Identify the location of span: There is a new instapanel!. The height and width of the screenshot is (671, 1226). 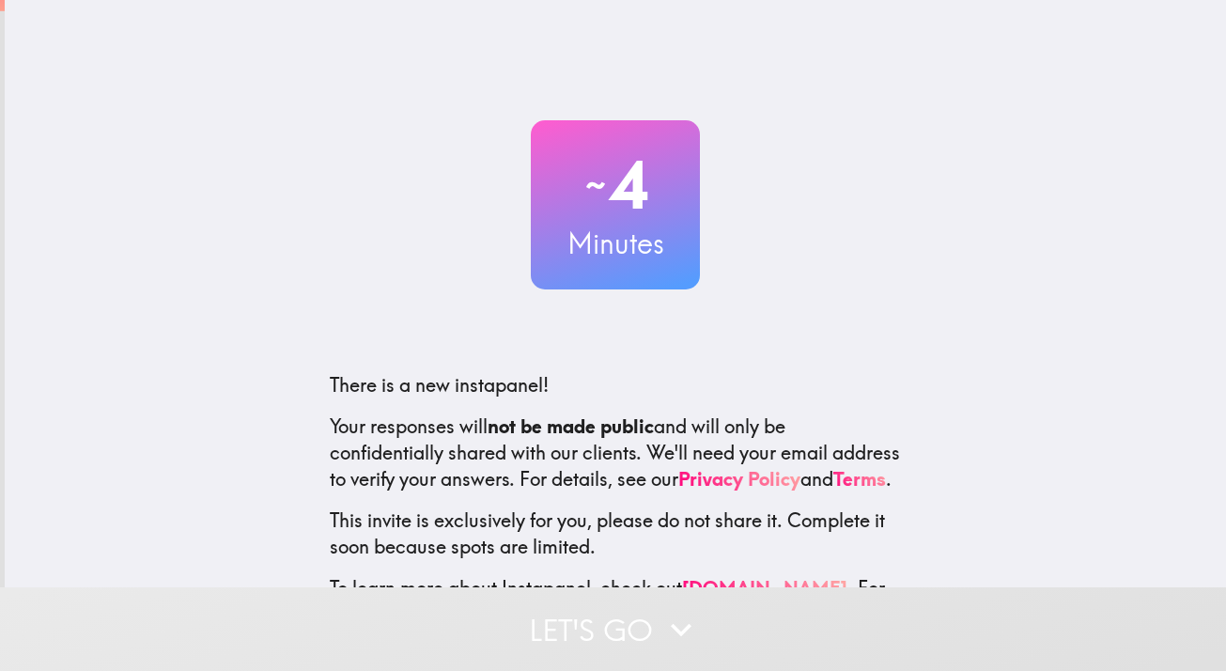
(439, 384).